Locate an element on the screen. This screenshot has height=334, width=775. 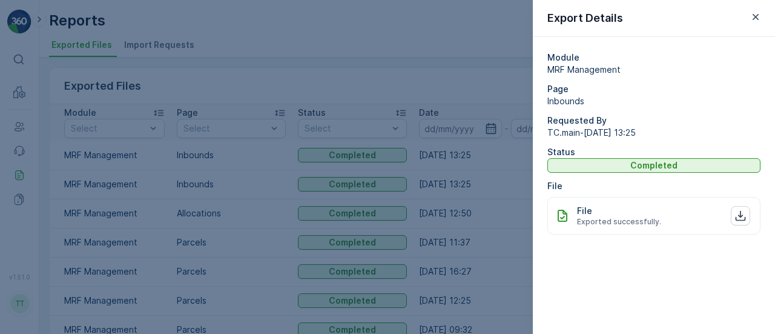
span: Inbounds is located at coordinates (654, 101).